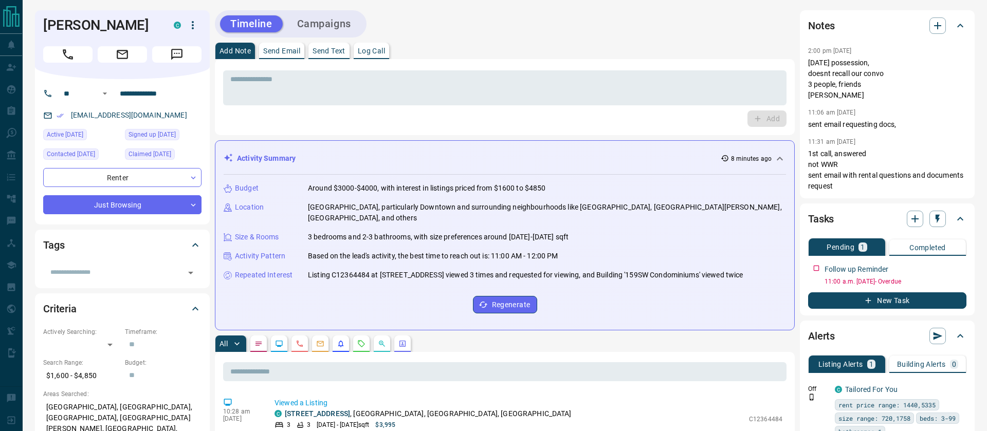  What do you see at coordinates (81, 363) in the screenshot?
I see `p: Search Range:` at bounding box center [81, 363].